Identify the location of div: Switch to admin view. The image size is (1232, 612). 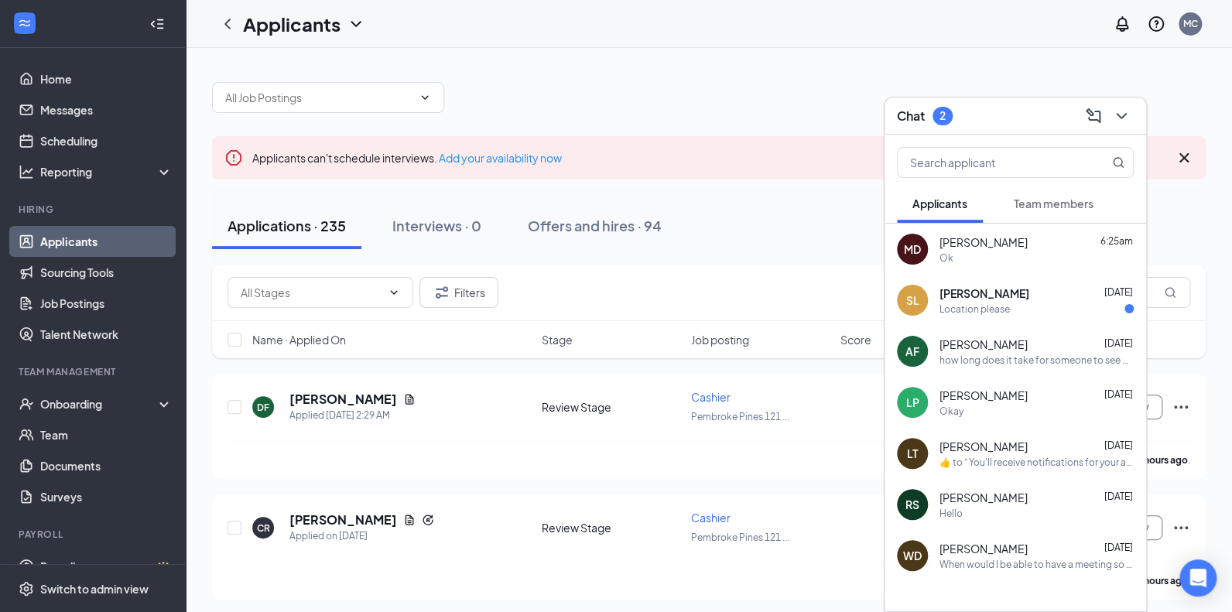
(94, 589).